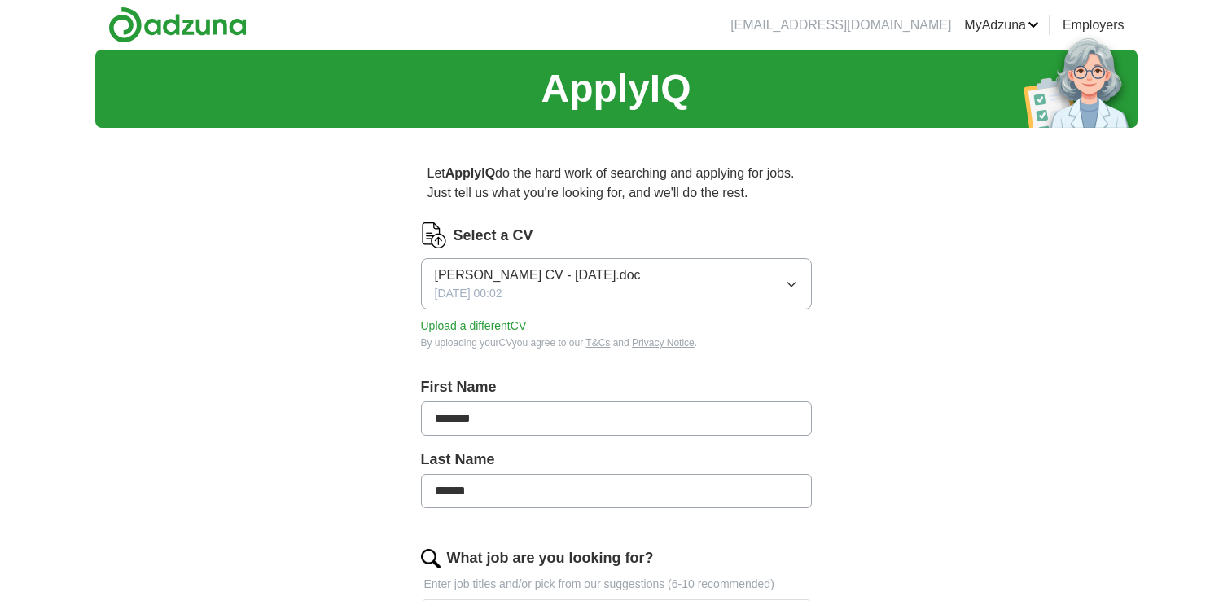 This screenshot has width=1232, height=601. I want to click on a: Privacy Notice, so click(663, 343).